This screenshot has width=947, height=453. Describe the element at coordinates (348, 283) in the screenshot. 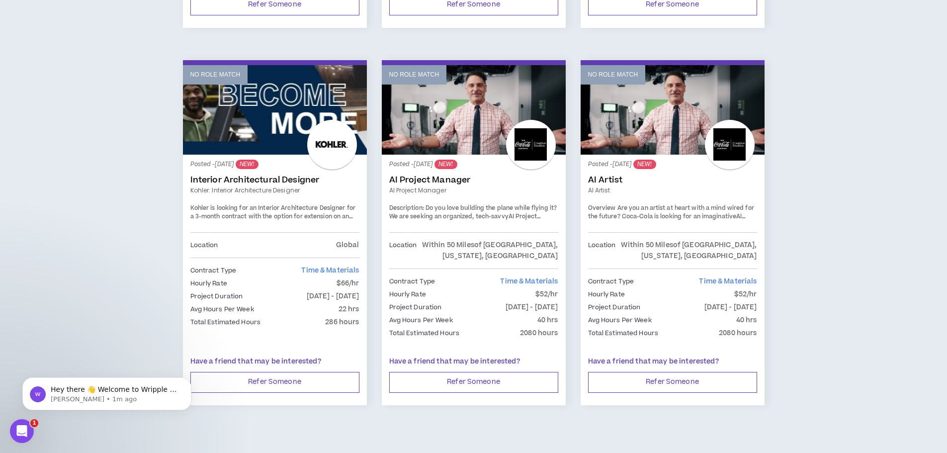

I see `p: $66/hr` at that location.